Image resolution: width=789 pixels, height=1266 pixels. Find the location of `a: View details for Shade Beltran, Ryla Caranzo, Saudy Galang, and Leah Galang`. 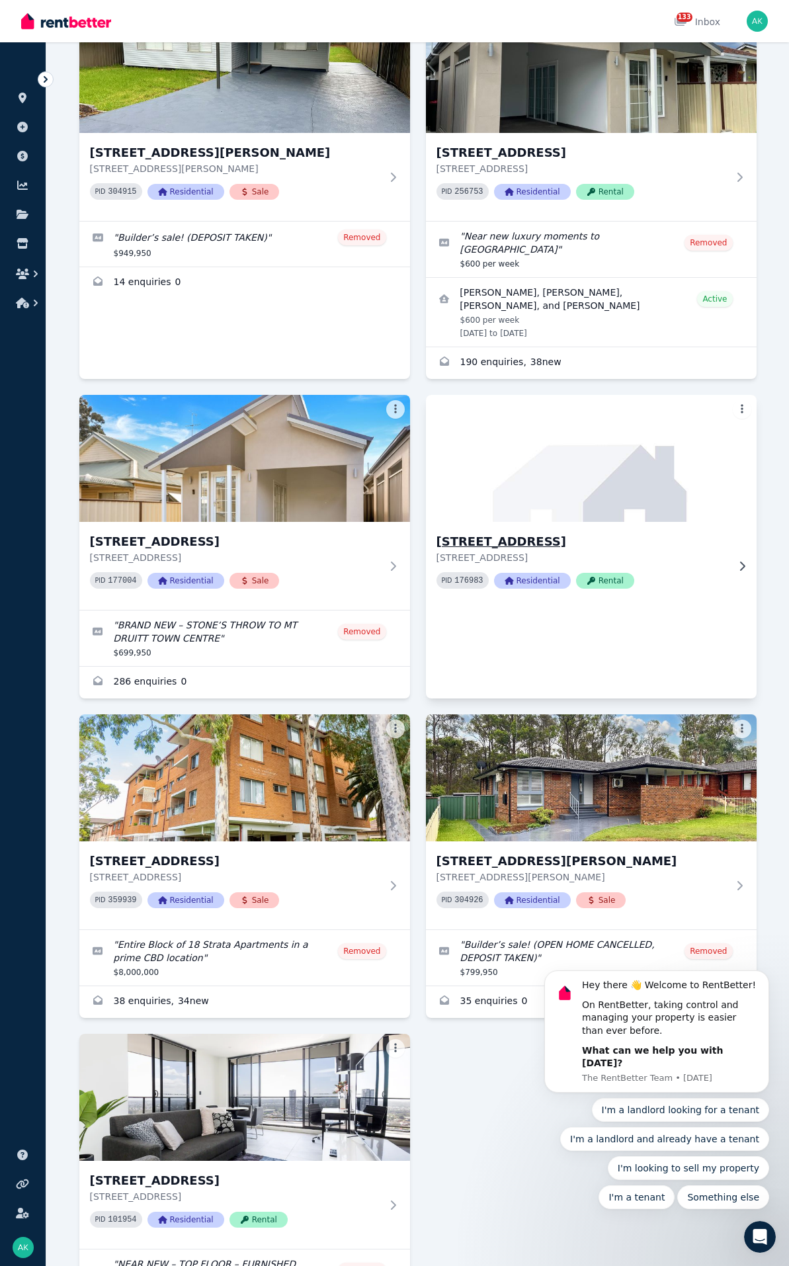

a: View details for Shade Beltran, Ryla Caranzo, Saudy Galang, and Leah Galang is located at coordinates (591, 312).